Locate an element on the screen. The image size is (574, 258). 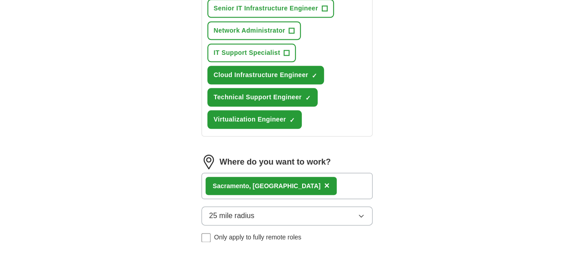
button: Cloud Infrastructure Engineer✓ is located at coordinates (266, 75).